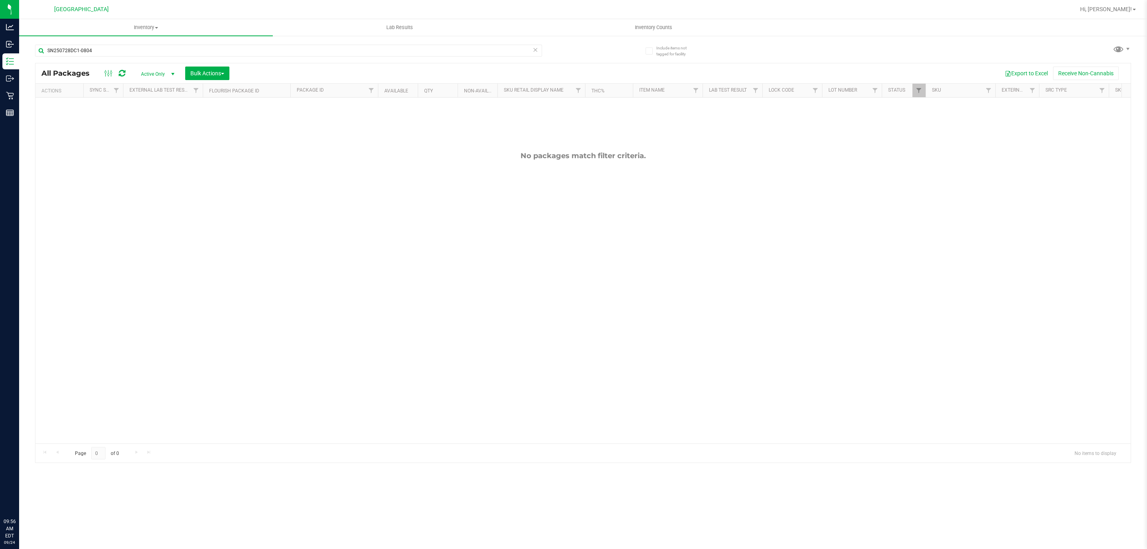 Image resolution: width=1147 pixels, height=549 pixels. I want to click on div: No packages match filter criteria., so click(583, 156).